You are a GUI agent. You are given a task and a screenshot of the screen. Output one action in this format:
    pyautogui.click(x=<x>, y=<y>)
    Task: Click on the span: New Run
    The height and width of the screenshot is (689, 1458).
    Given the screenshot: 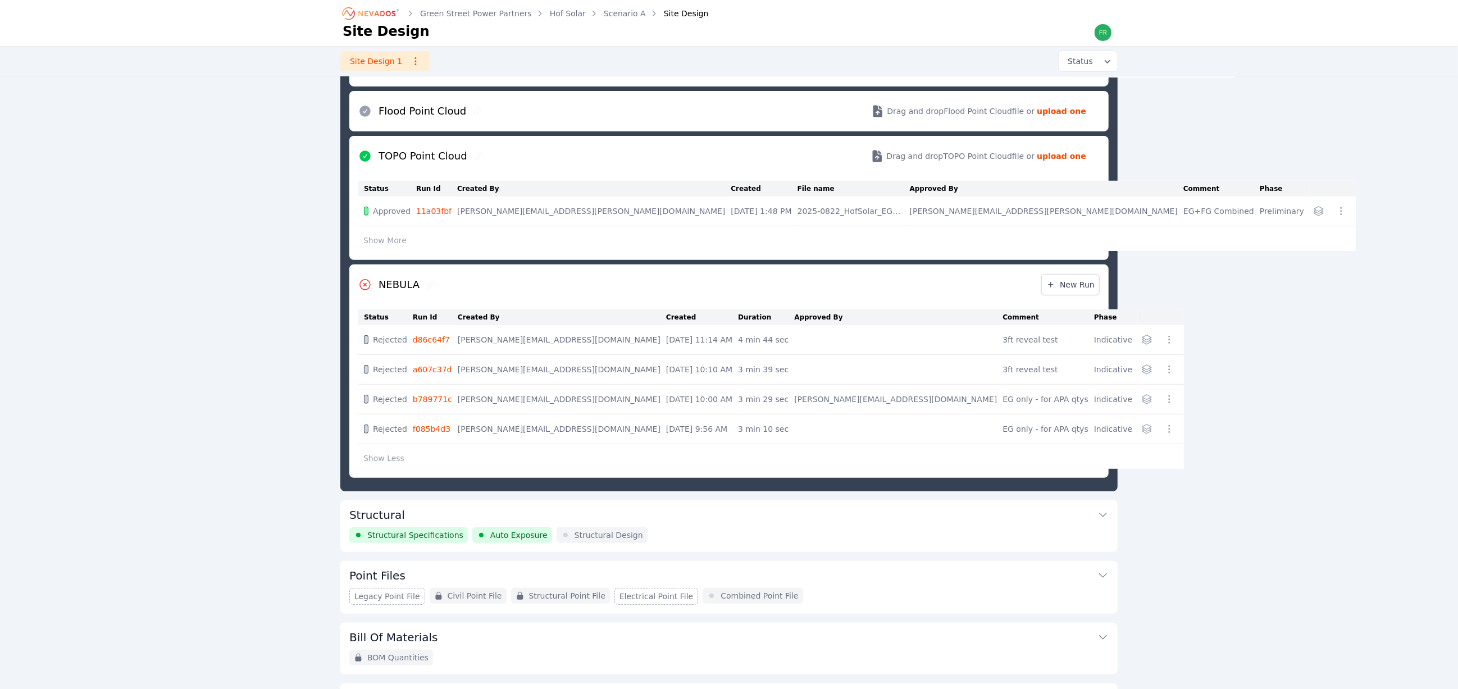 What is the action you would take?
    pyautogui.click(x=1071, y=285)
    